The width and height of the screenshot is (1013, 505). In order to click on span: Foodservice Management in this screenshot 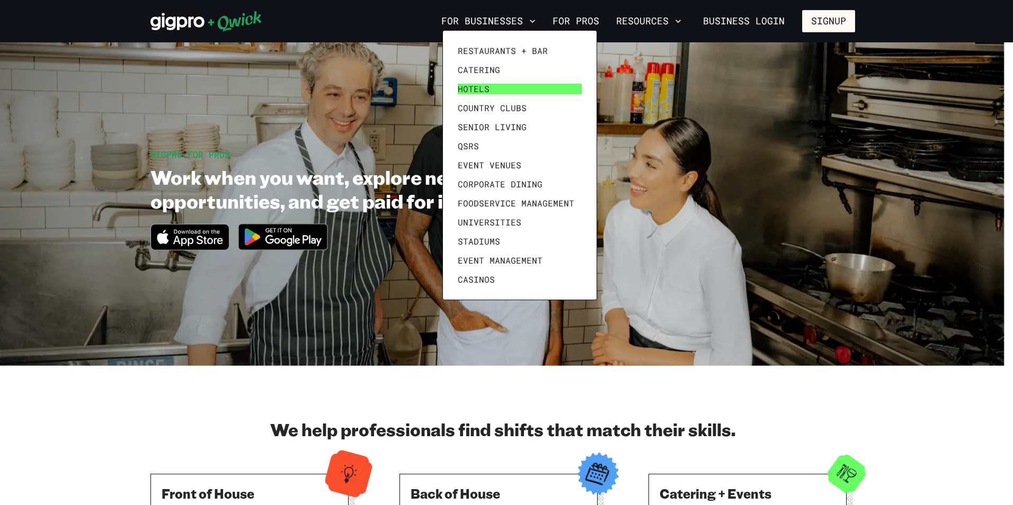, I will do `click(516, 203)`.